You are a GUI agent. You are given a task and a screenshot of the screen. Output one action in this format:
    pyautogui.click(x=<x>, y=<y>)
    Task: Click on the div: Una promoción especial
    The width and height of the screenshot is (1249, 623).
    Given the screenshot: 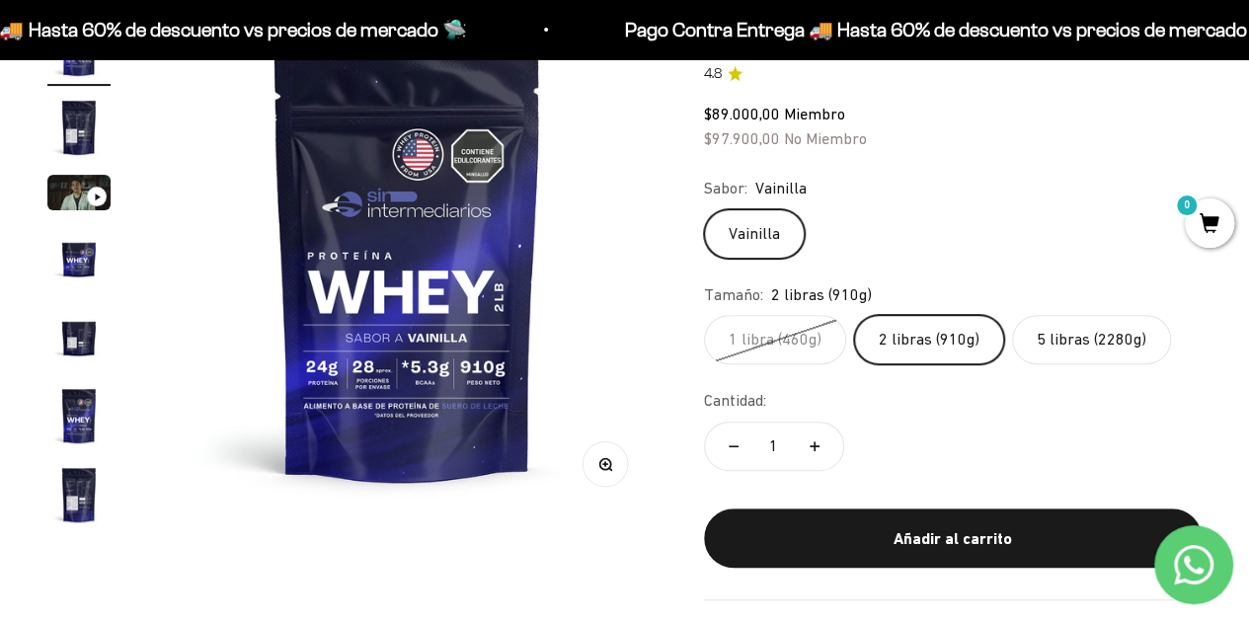 What is the action you would take?
    pyautogui.click(x=216, y=190)
    